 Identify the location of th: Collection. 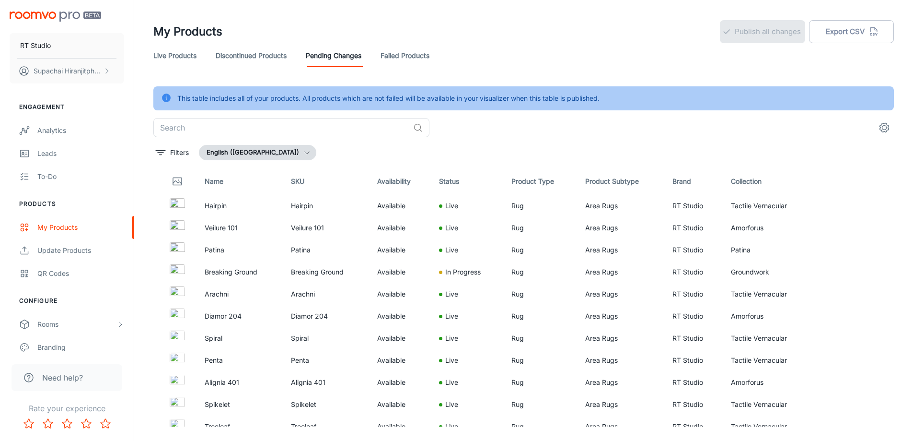
(769, 181).